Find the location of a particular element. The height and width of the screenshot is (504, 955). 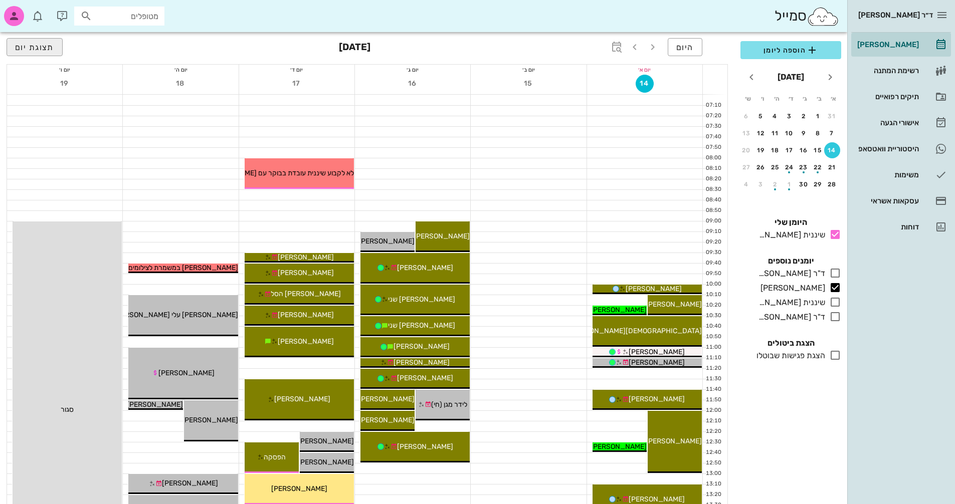

button: 1 is located at coordinates (818, 116).